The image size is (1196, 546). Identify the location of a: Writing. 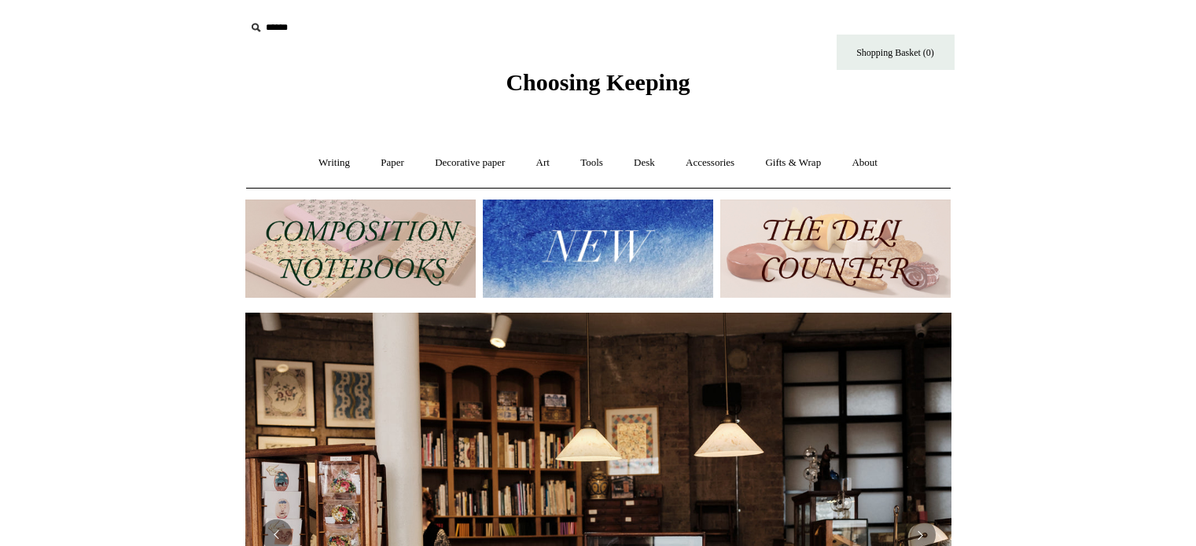
(334, 163).